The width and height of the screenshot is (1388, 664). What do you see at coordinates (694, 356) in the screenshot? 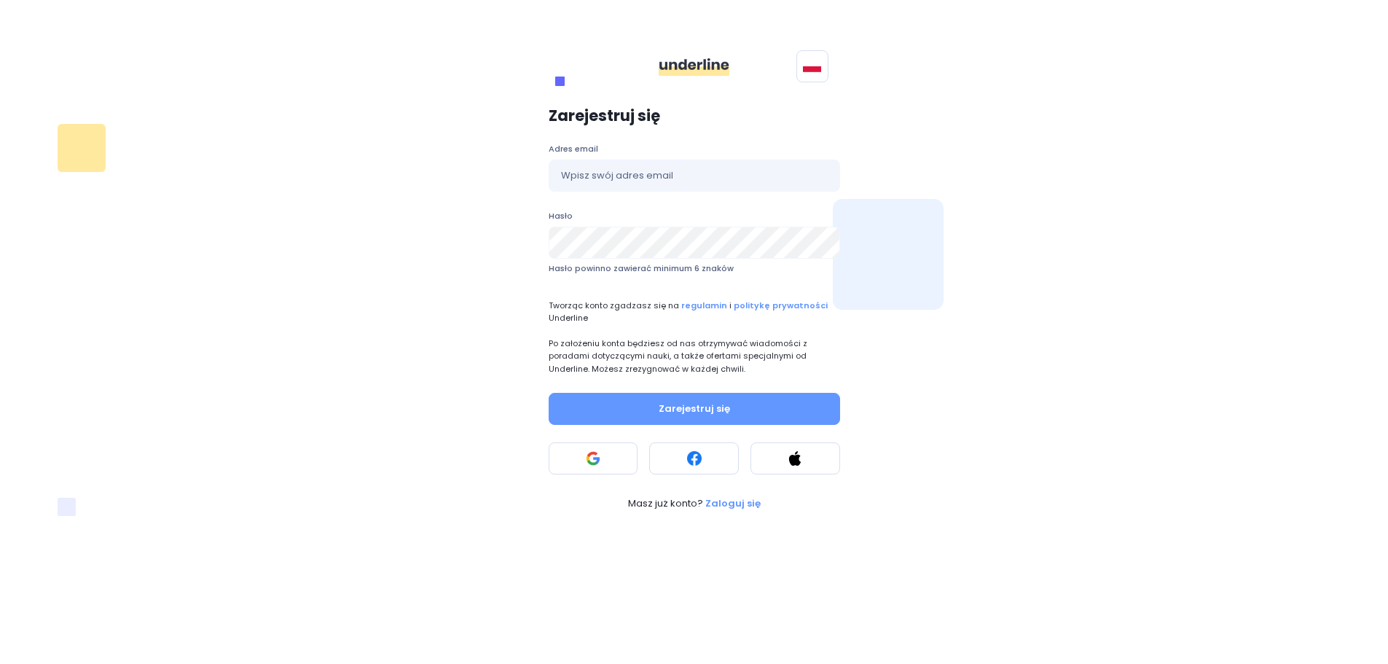
I see `p: Po założeniu konta będziesz od nas otrzymywać wiadomości z poradami dotyczącymi nauki, a także of...` at bounding box center [694, 356].